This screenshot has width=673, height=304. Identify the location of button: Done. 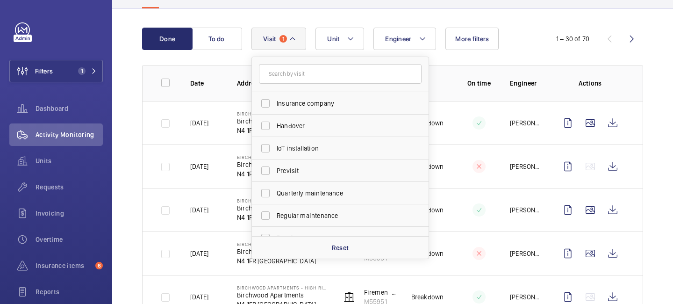
(167, 39).